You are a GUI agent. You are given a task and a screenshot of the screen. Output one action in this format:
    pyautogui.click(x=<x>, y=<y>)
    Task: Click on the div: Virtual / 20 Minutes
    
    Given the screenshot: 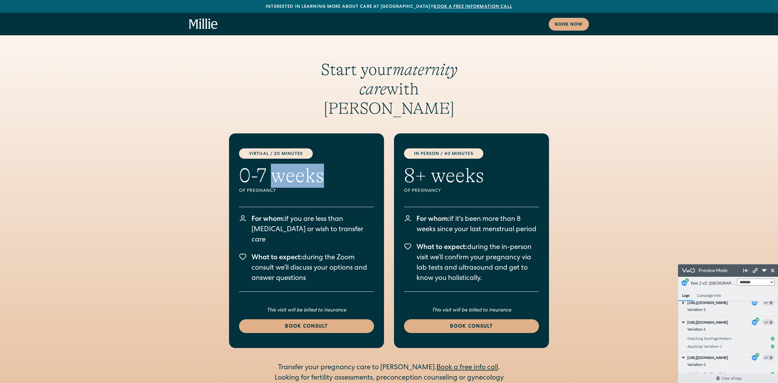 What is the action you would take?
    pyautogui.click(x=276, y=153)
    